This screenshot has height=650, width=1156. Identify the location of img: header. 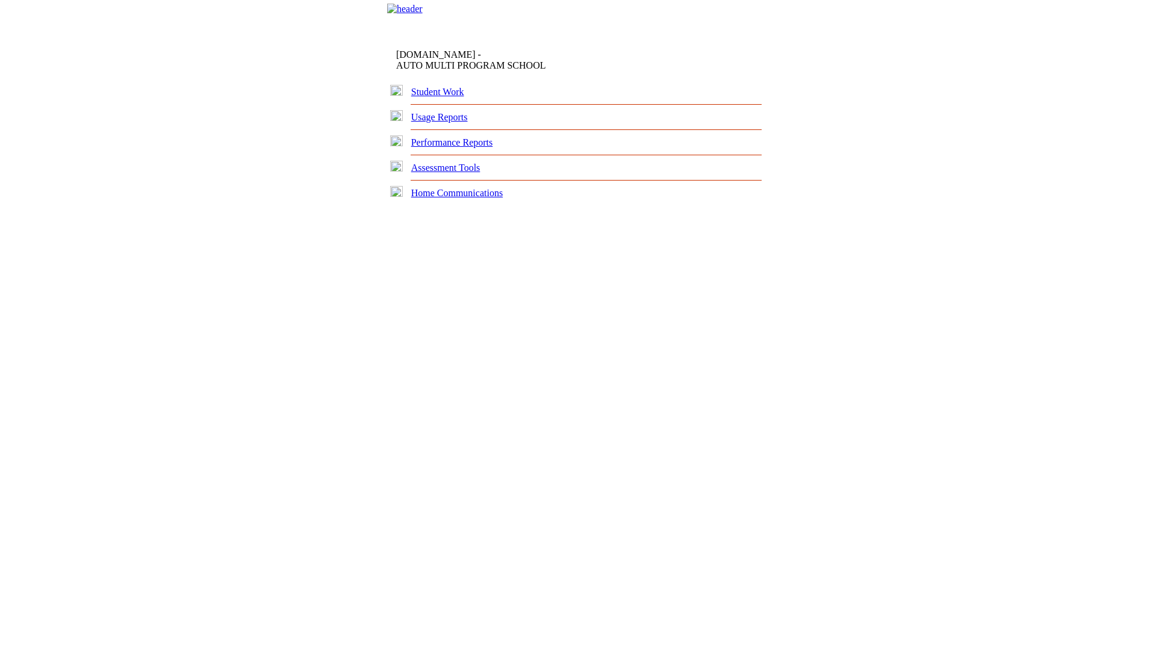
(405, 9).